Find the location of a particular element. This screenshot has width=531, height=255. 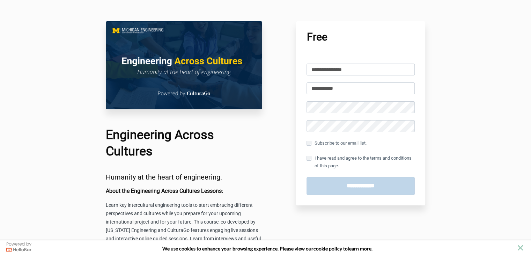

h1: Engineering Across Cultures is located at coordinates (184, 143).